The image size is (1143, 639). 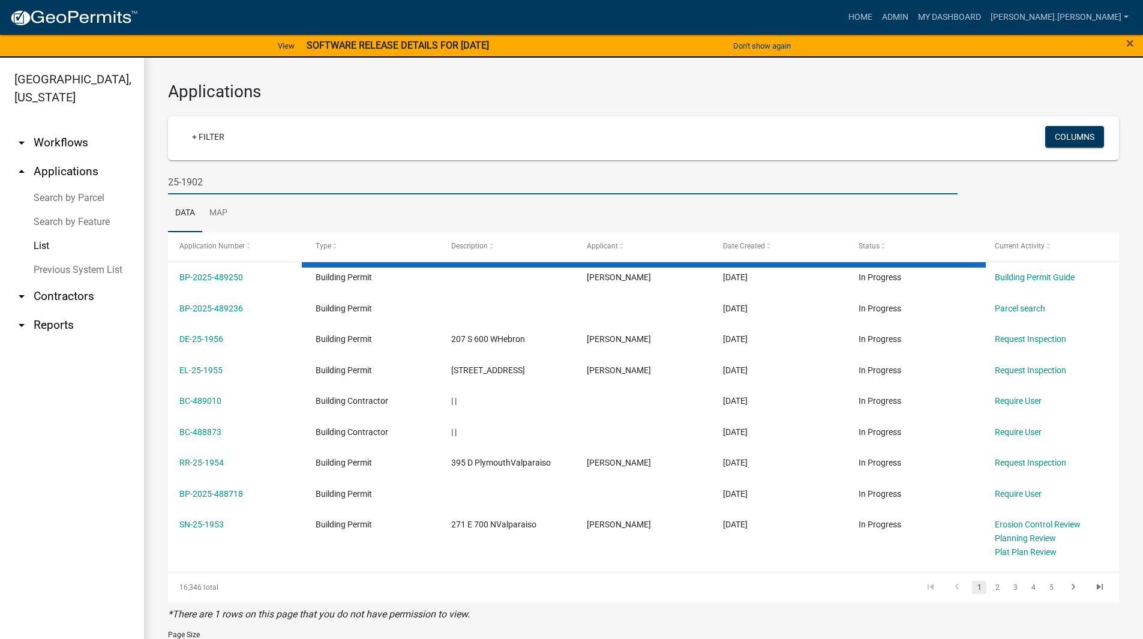 What do you see at coordinates (980, 588) in the screenshot?
I see `li: page 1` at bounding box center [980, 588].